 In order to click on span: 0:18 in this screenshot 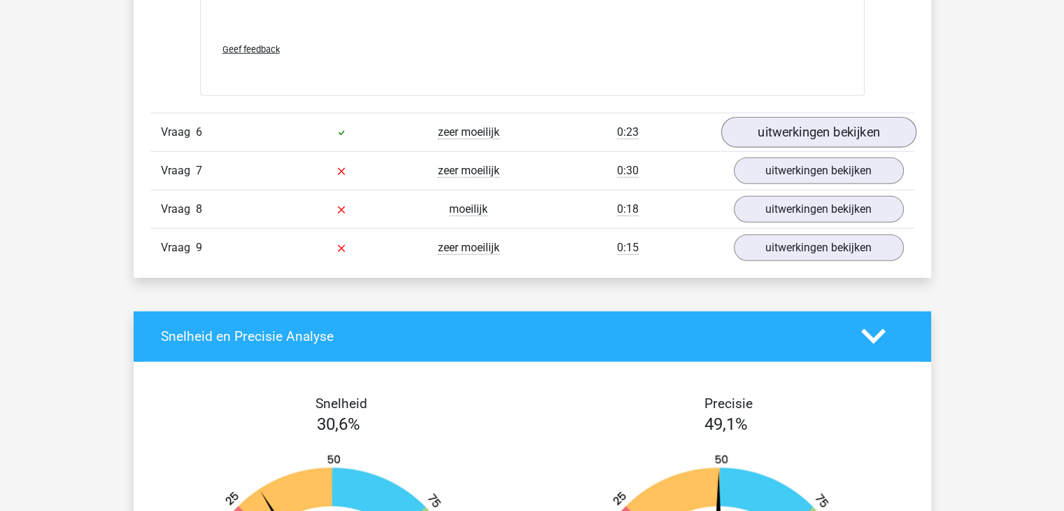, I will do `click(628, 209)`.